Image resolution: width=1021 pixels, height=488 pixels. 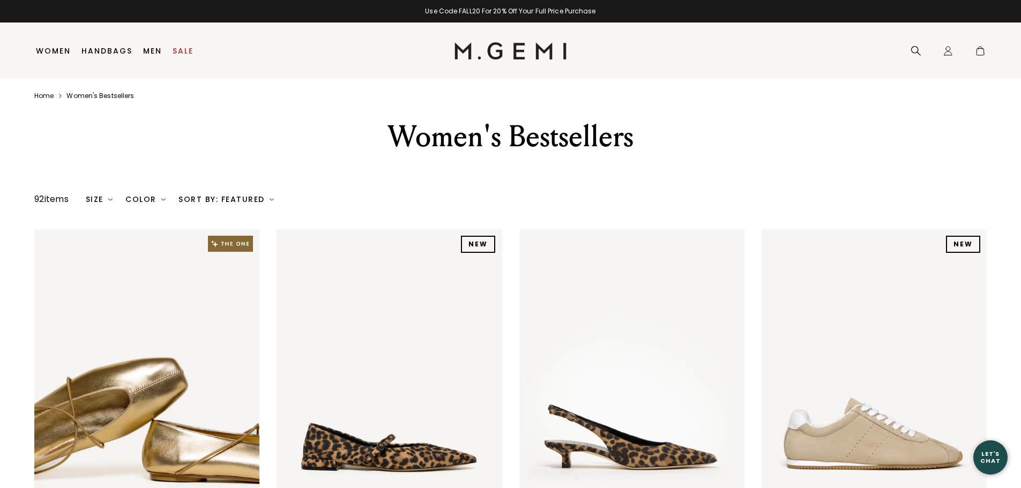 I want to click on a: Men, so click(x=152, y=51).